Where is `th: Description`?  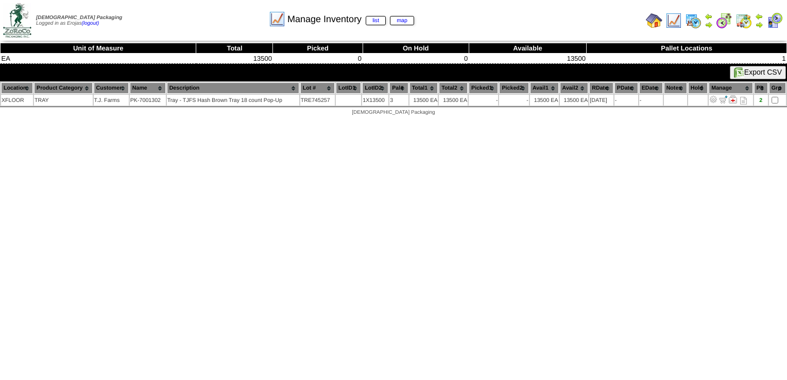
th: Description is located at coordinates (233, 88).